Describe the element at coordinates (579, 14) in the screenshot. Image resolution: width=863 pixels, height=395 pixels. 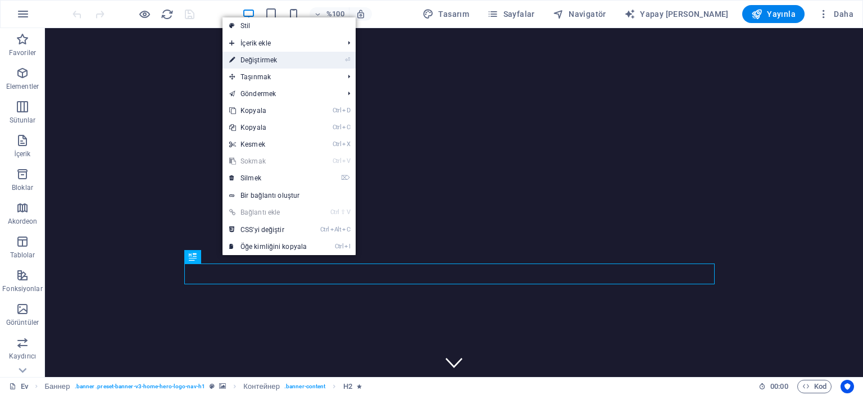
I see `button: Navigatör` at that location.